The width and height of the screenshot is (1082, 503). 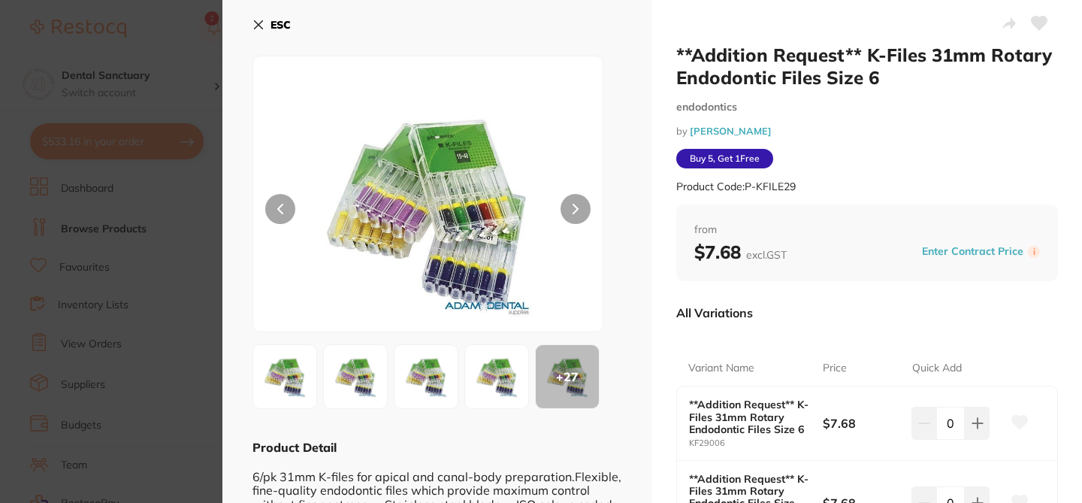 What do you see at coordinates (867, 66) in the screenshot?
I see `h2: **Addition Request** K-Files 31mm Rotary Endodontic Files Size 6` at bounding box center [867, 66].